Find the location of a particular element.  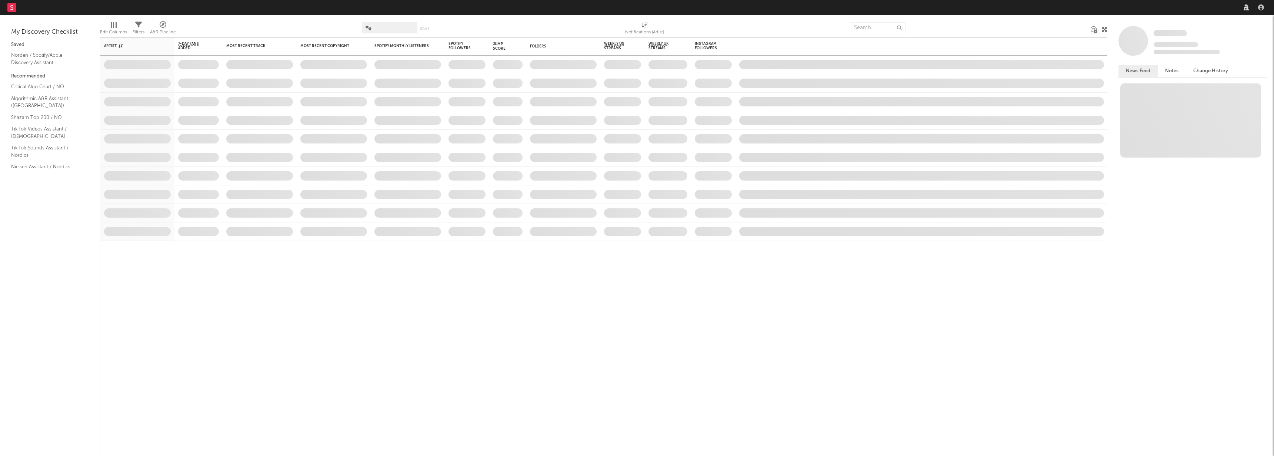

a: Critical Algo Chart / NO is located at coordinates (46, 87).